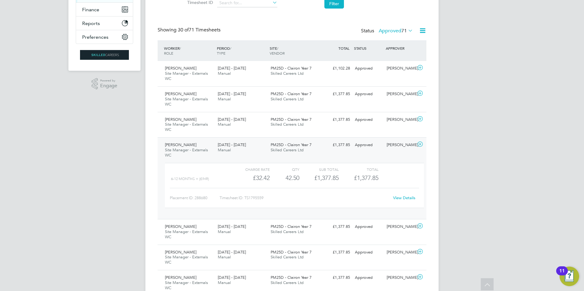 This screenshot has height=291, width=584. I want to click on span: 6-12 Months + (£/HR), so click(190, 179).